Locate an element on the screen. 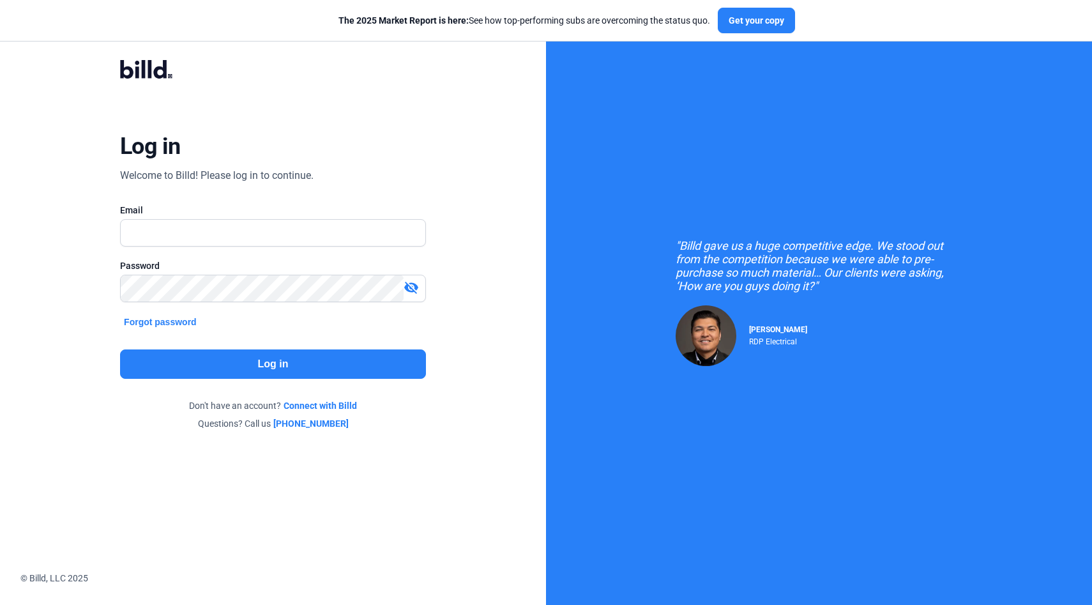 This screenshot has width=1092, height=605. button: Log in is located at coordinates (273, 364).